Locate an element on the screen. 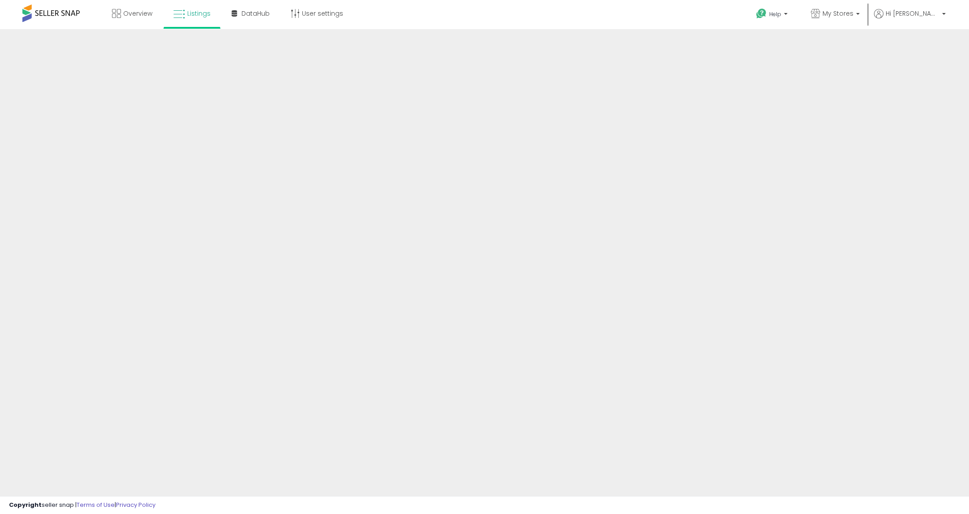 Image resolution: width=969 pixels, height=514 pixels. a: Help is located at coordinates (773, 15).